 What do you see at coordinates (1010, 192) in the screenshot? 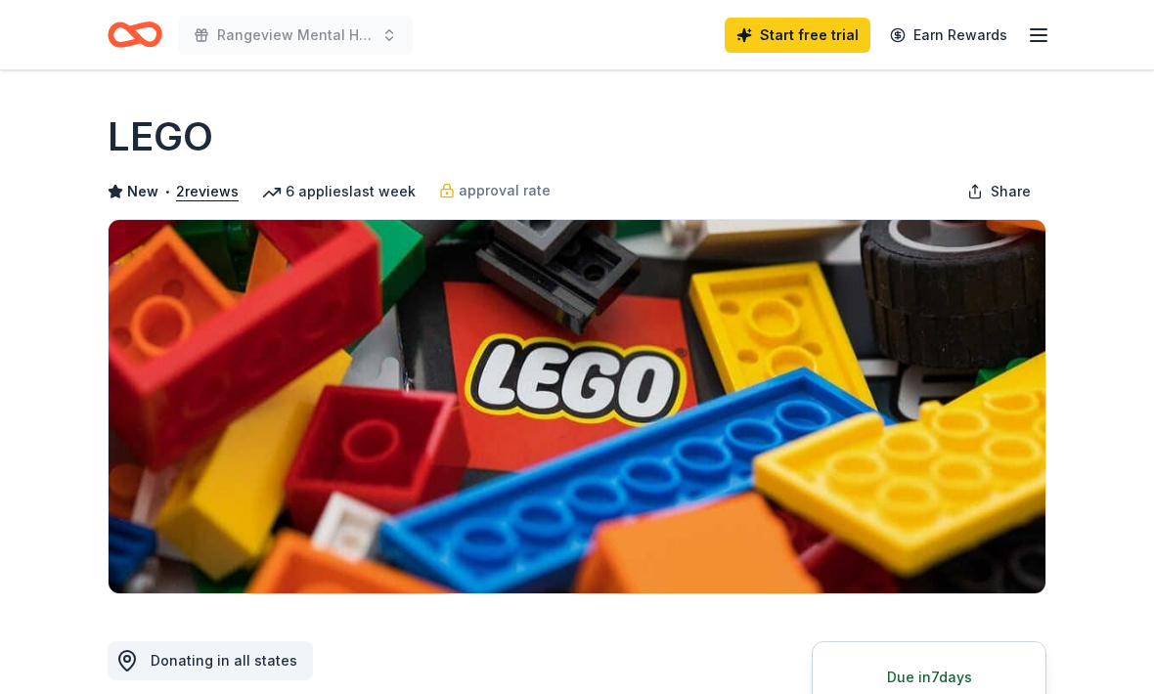
I see `span: Share` at bounding box center [1010, 192].